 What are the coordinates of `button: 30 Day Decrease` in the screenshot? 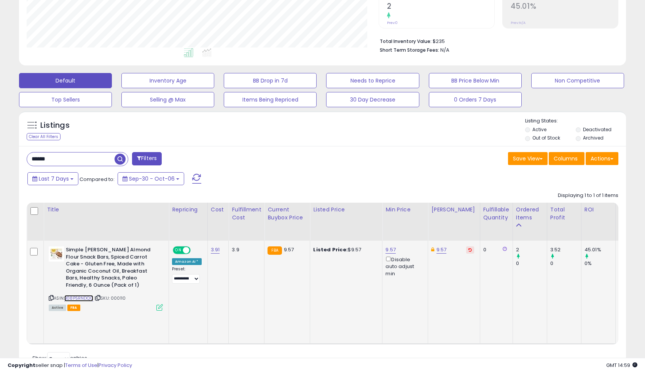 It's located at (373, 100).